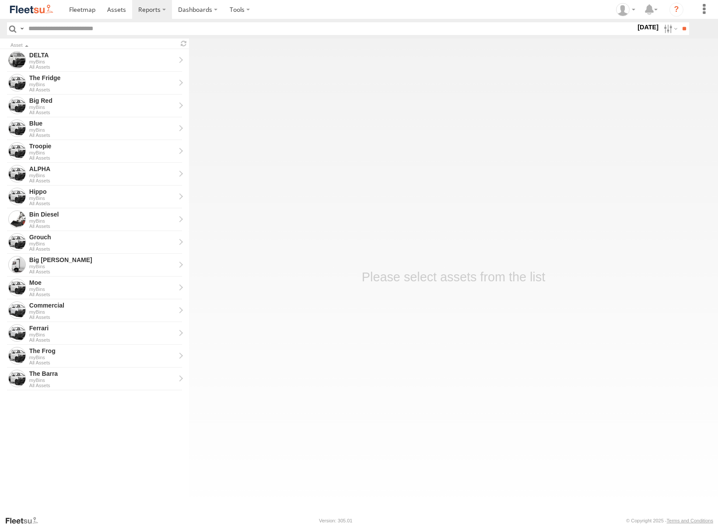 The width and height of the screenshot is (718, 525). I want to click on div: Commercial - View Asset History, so click(102, 305).